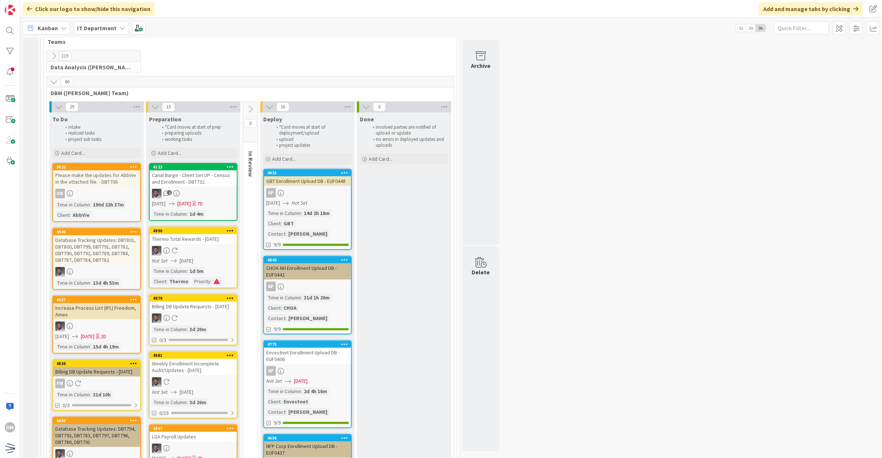 This screenshot has height=458, width=882. Describe the element at coordinates (97, 28) in the screenshot. I see `b: IT Department` at that location.